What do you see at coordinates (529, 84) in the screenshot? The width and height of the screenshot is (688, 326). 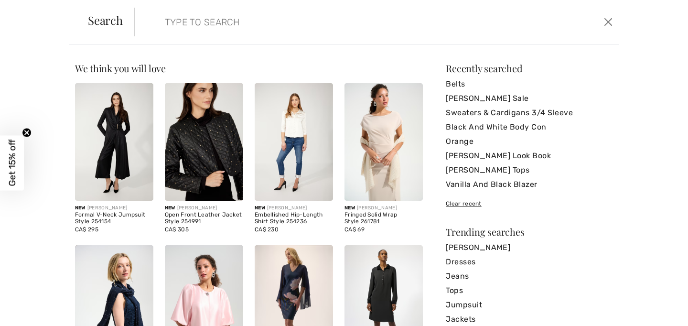 I see `a: Belts` at bounding box center [529, 84].